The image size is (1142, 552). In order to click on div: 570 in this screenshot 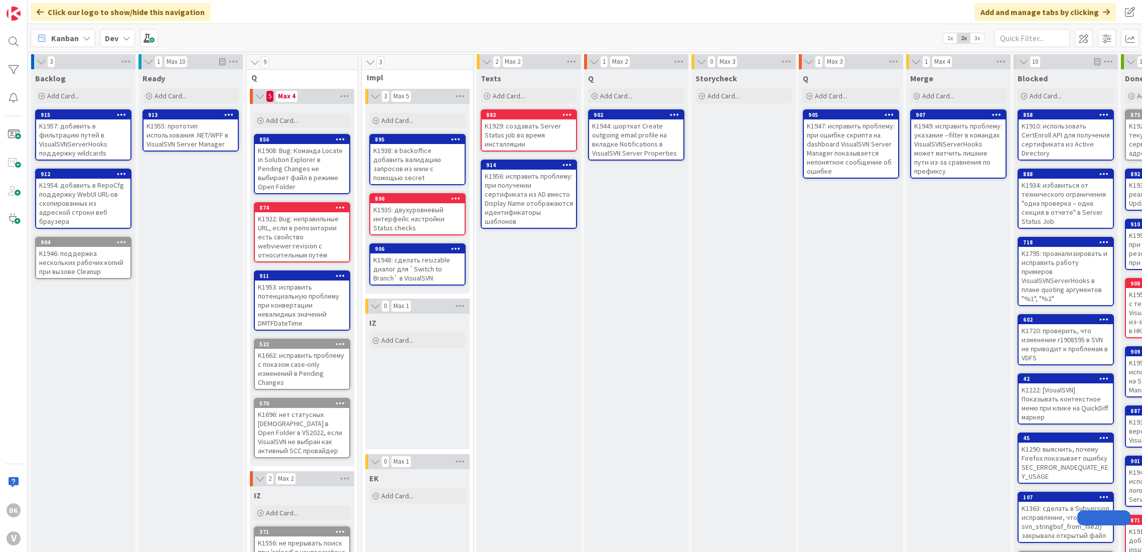, I will do `click(304, 403)`.